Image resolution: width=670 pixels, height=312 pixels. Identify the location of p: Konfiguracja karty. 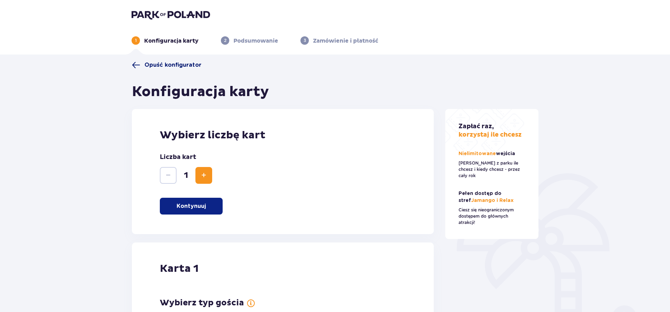
(171, 41).